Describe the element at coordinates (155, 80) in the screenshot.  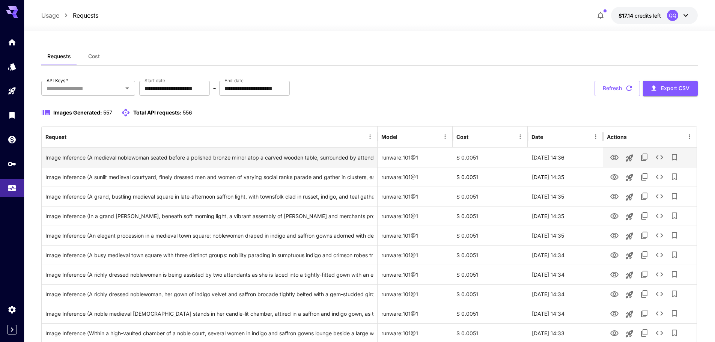
I see `label: Start date` at that location.